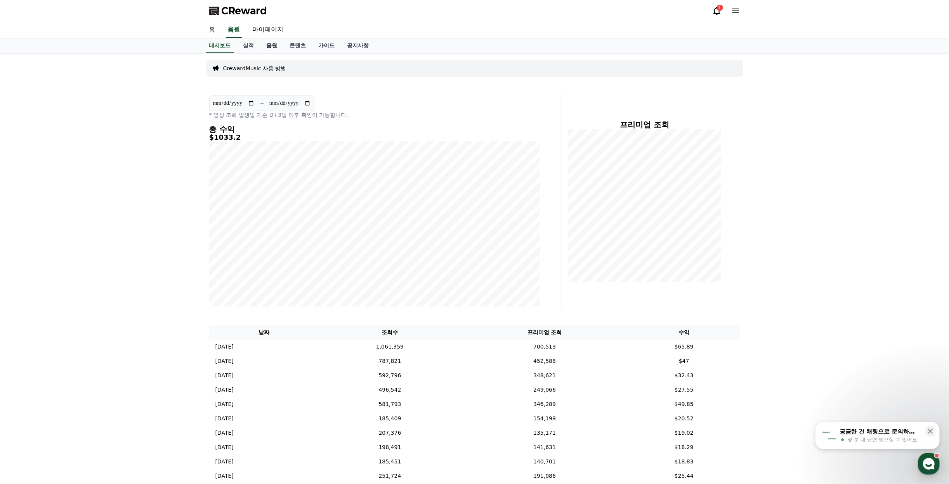  Describe the element at coordinates (390, 347) in the screenshot. I see `td: 1,061,359` at that location.